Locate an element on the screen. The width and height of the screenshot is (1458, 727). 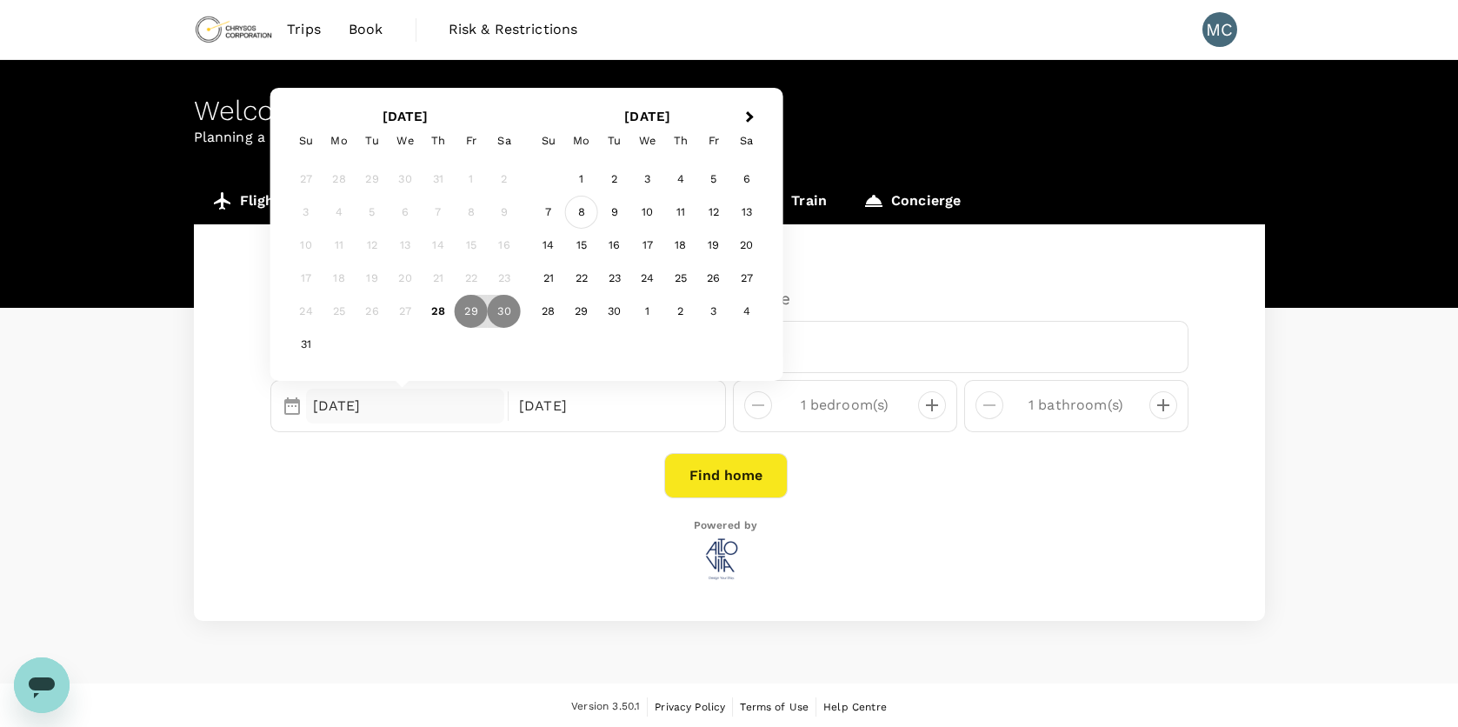
div: Choose Sunday, September 7th, 2025 is located at coordinates (549, 212).